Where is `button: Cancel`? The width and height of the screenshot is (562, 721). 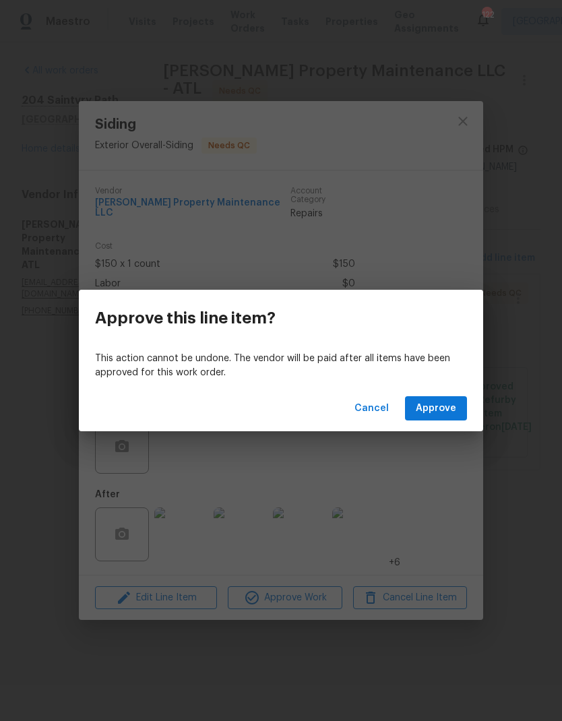 button: Cancel is located at coordinates (371, 408).